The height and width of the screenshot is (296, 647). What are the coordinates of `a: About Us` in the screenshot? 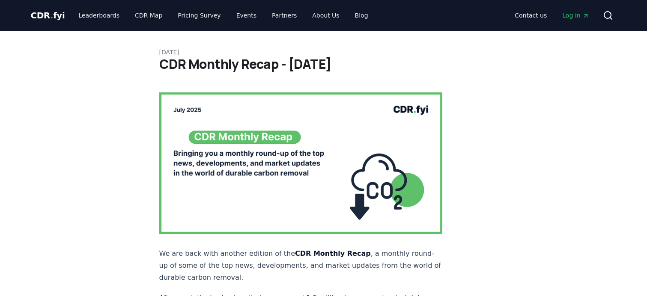 It's located at (326, 15).